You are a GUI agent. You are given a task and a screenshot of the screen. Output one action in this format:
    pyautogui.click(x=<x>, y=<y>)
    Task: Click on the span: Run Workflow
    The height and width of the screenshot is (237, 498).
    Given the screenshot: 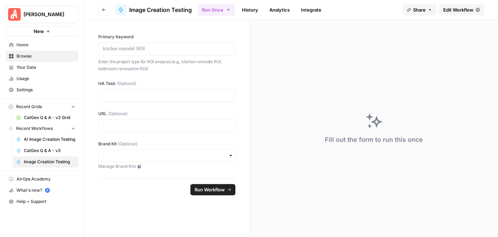 What is the action you would take?
    pyautogui.click(x=210, y=190)
    